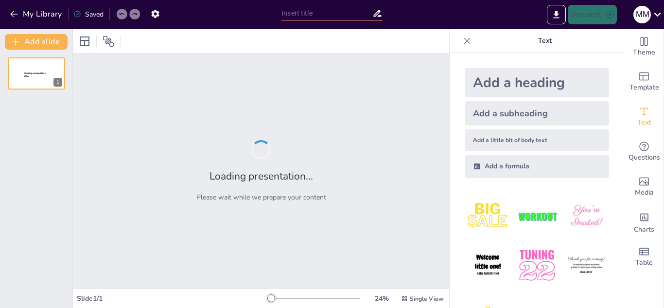  What do you see at coordinates (85, 41) in the screenshot?
I see `div: Layout` at bounding box center [85, 41].